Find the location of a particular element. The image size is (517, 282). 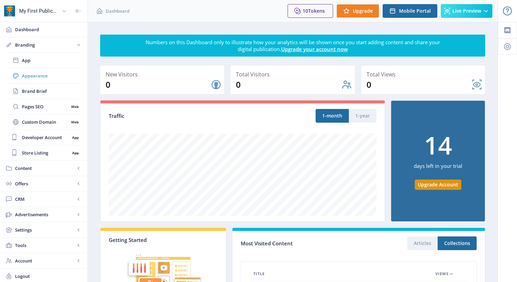

span: App is located at coordinates (51, 60).